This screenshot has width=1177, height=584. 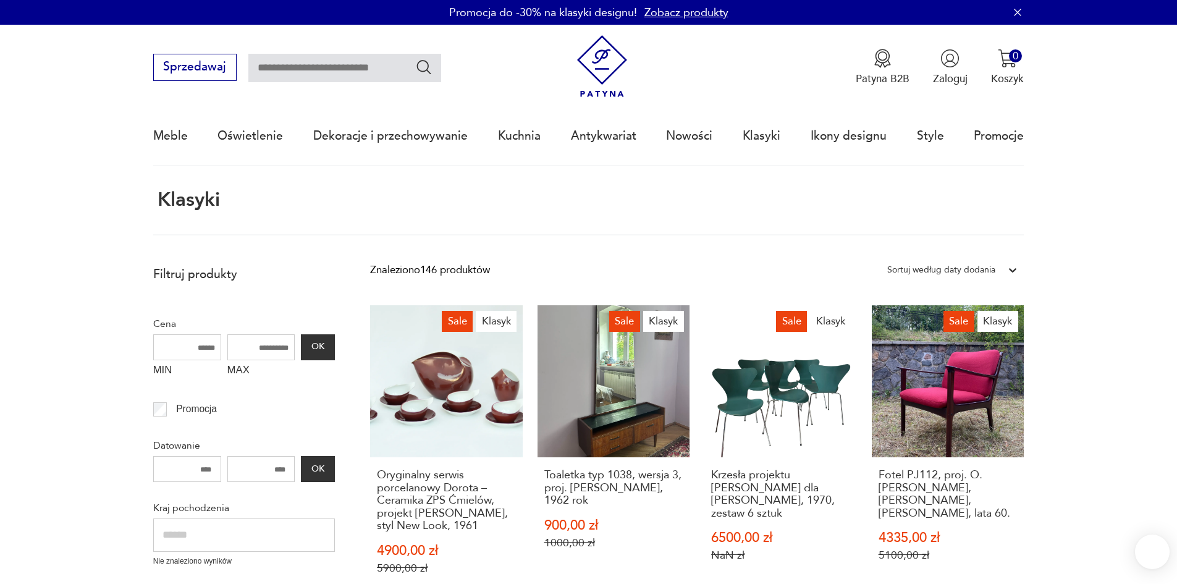 I want to click on p: Promocja do -30% na klasyki designu!, so click(x=543, y=12).